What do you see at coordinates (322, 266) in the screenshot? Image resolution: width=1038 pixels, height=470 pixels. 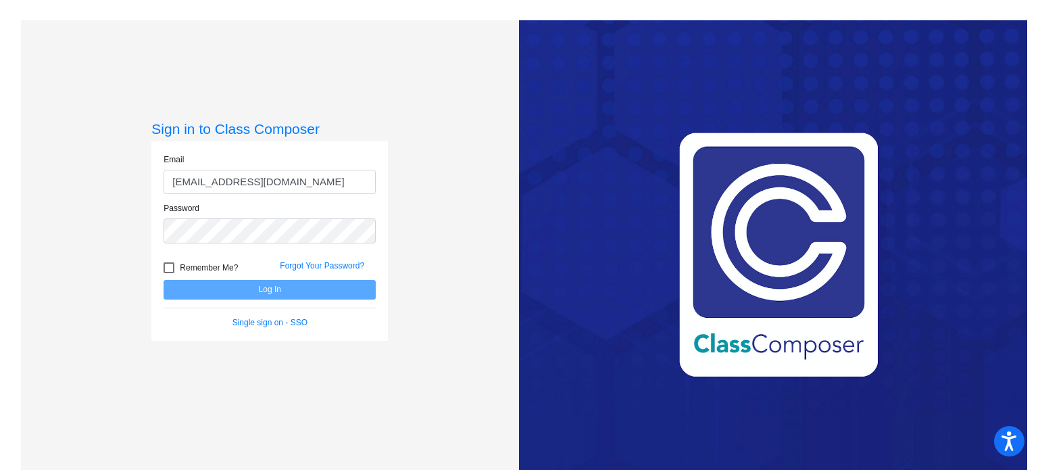 I see `a: Forgot Your Password?` at bounding box center [322, 266].